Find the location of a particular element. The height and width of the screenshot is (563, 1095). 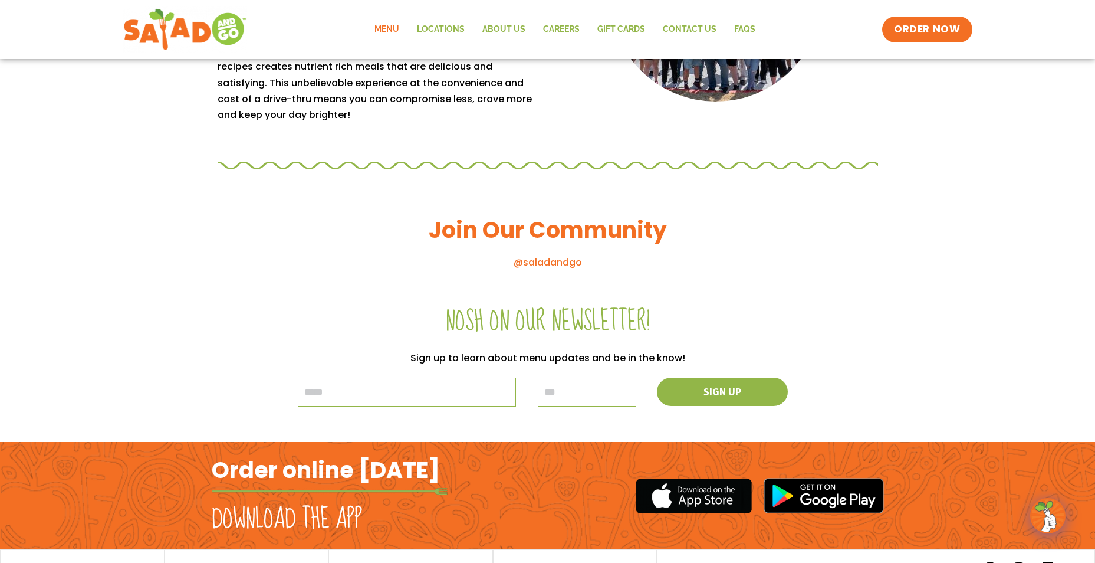

img: google_play is located at coordinates (824, 495).